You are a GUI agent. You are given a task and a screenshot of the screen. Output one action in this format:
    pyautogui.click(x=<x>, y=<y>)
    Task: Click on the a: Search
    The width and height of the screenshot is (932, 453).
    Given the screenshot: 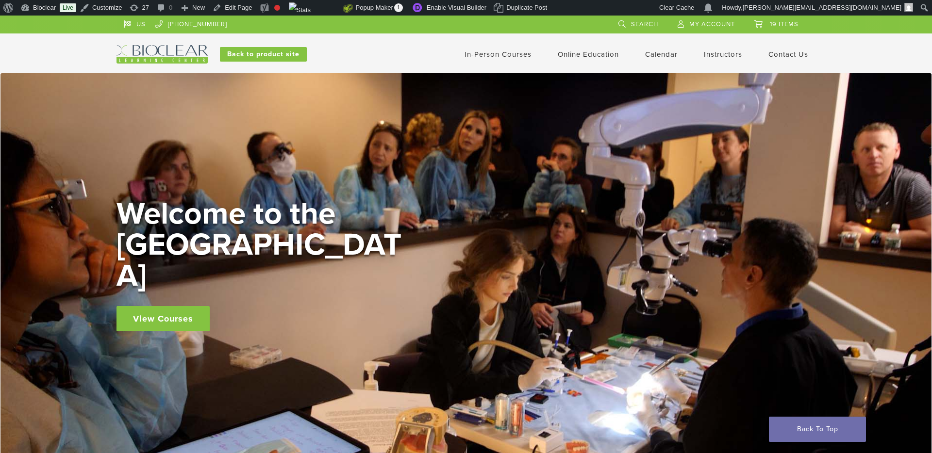 What is the action you would take?
    pyautogui.click(x=638, y=23)
    